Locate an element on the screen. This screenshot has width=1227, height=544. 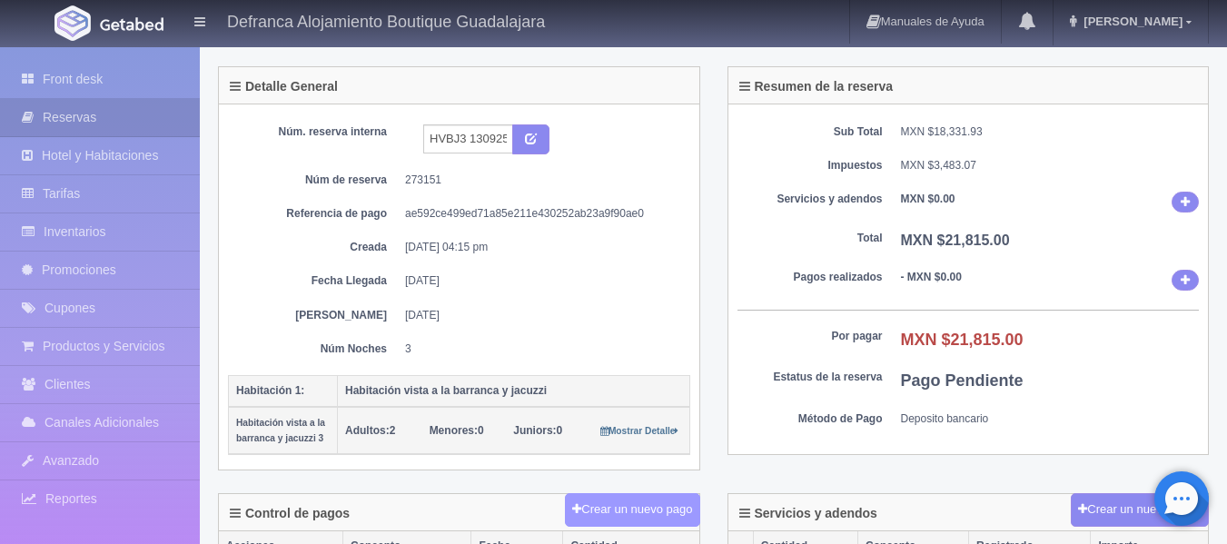
dt: Sub Total is located at coordinates (810, 132).